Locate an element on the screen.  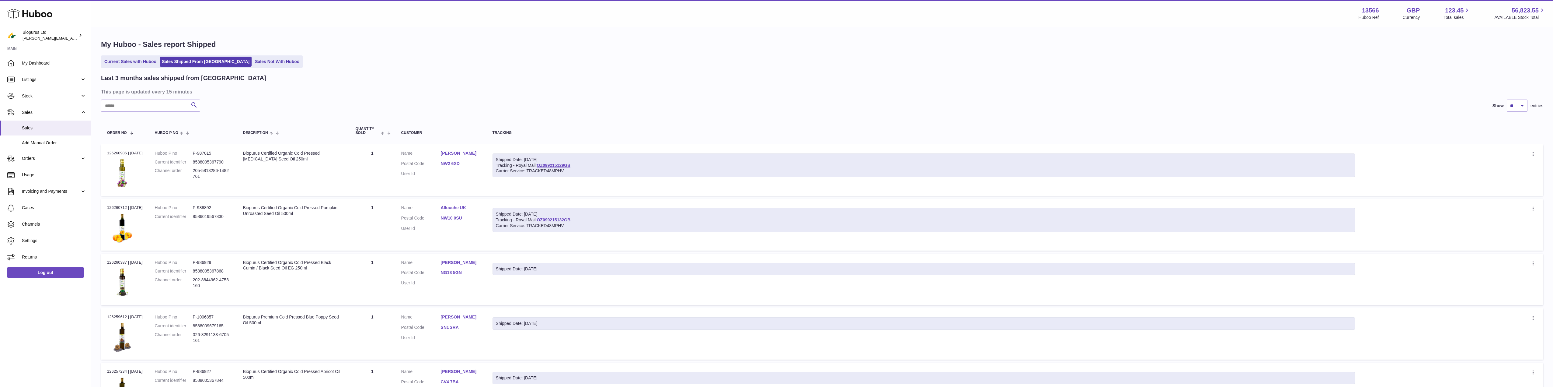
div: Biopurus Premium Cold Pressed Blue Poppy Seed Oil 500ml is located at coordinates (293, 320).